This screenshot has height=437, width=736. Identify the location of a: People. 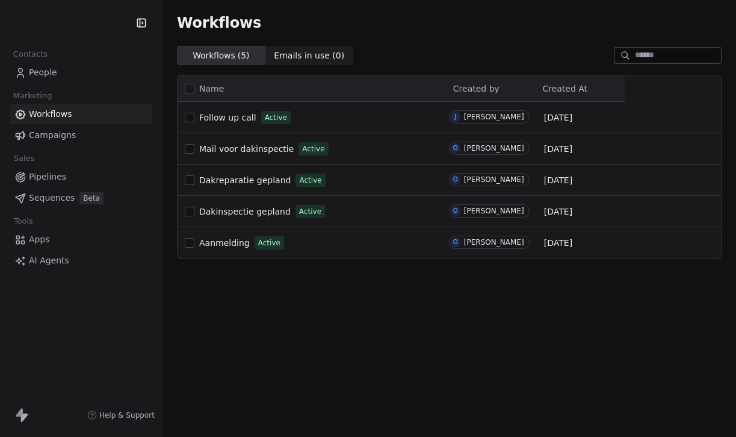
(81, 72).